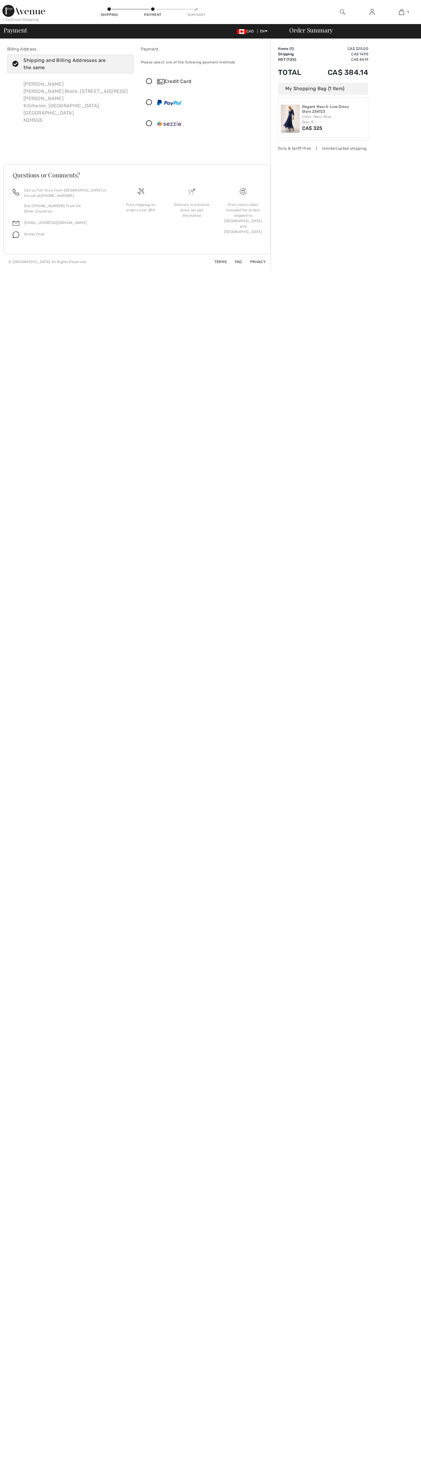  What do you see at coordinates (141, 207) in the screenshot?
I see `div: Free shipping on orders over $99` at bounding box center [141, 207].